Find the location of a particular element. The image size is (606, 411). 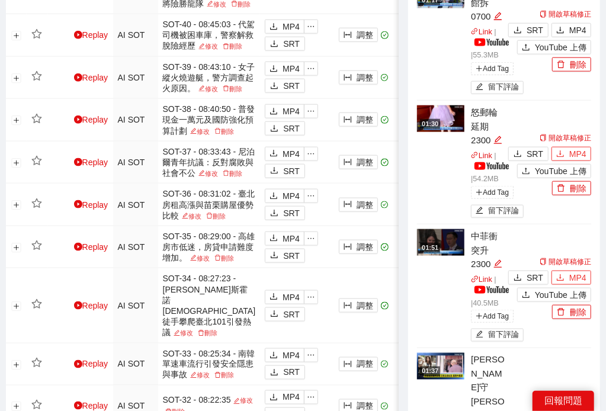

div: SOT-37 - 08:33:43 - 尼泊爾青年抗議：反對腐敗與社會不公 is located at coordinates (209, 162).